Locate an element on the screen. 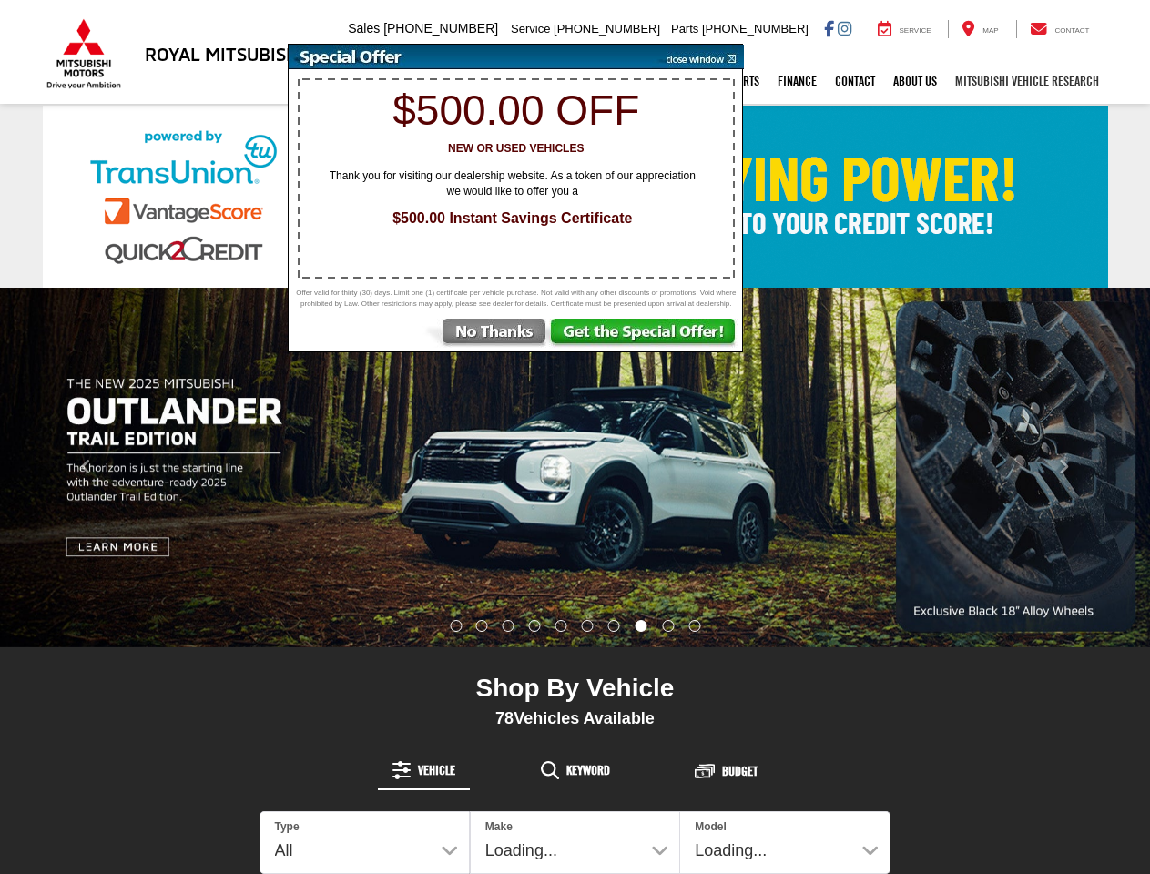  span: Sales is located at coordinates (363, 28).